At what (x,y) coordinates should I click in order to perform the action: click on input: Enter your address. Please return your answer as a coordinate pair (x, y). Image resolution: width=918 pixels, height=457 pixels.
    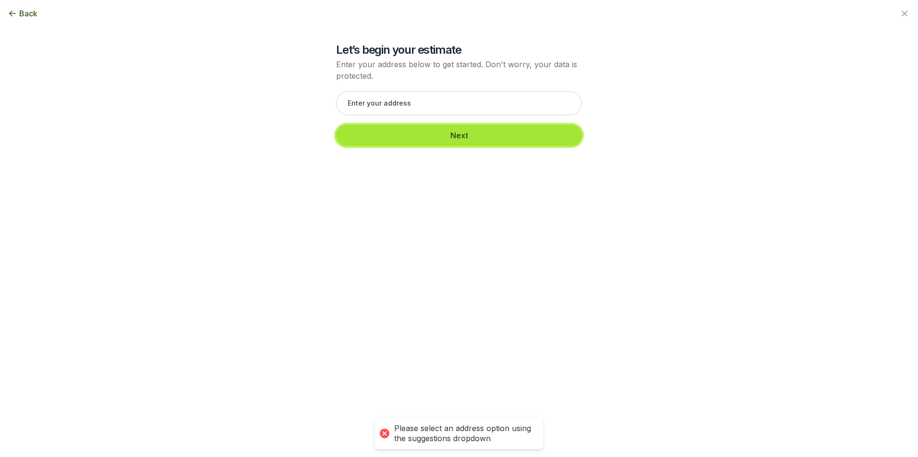
    Looking at the image, I should click on (459, 103).